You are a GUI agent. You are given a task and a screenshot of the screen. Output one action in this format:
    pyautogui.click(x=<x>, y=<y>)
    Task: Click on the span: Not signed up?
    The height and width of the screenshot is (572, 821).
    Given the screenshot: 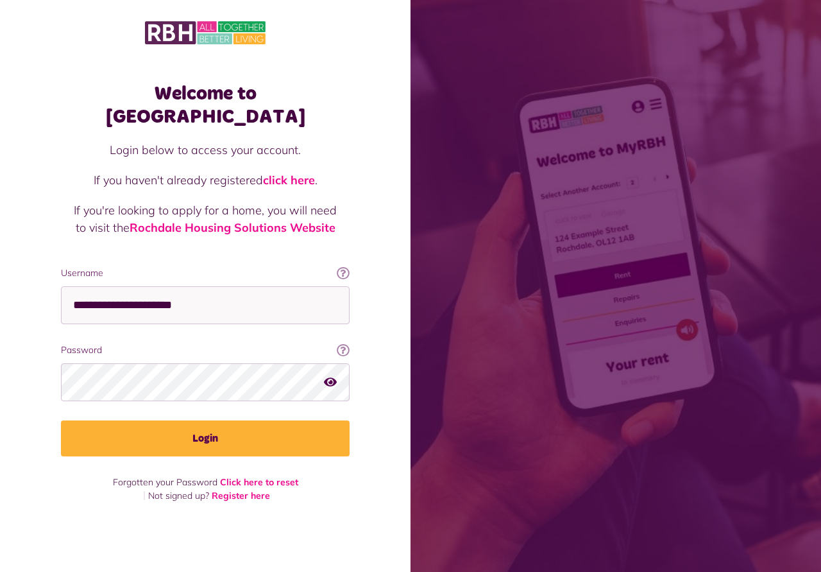 What is the action you would take?
    pyautogui.click(x=178, y=495)
    